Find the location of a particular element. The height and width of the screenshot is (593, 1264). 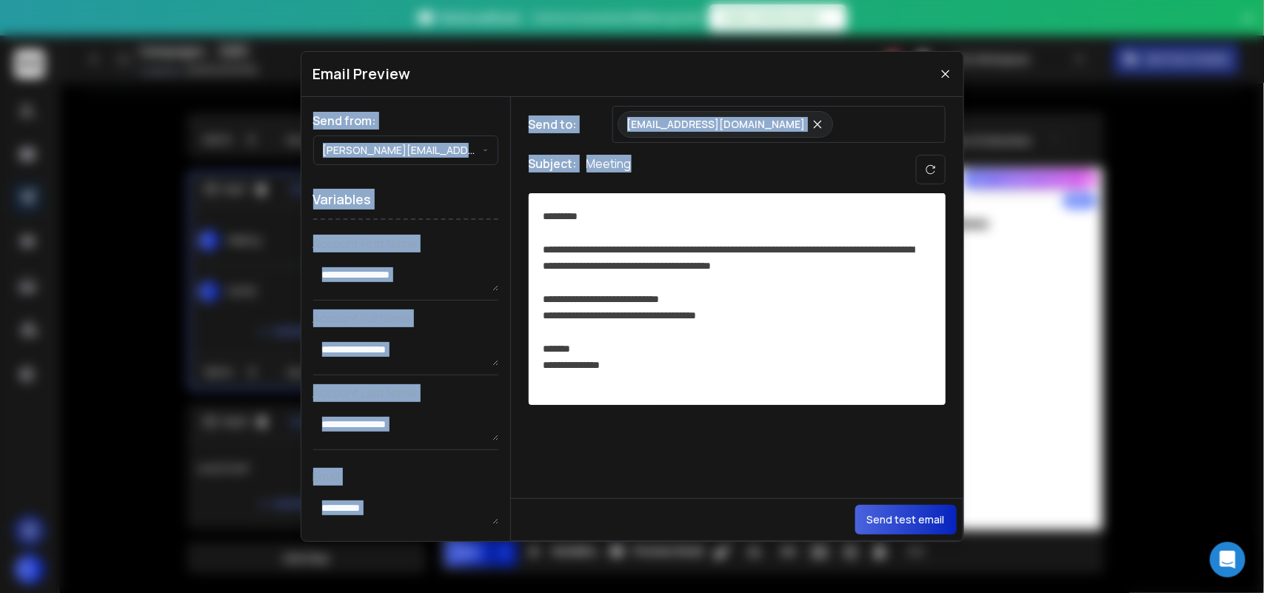

h1: Send from: is located at coordinates (406, 121).